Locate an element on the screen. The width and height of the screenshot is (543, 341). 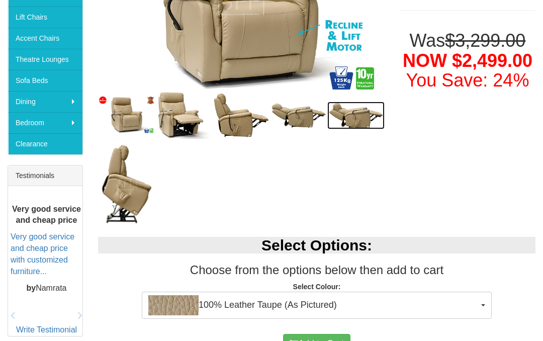
img: 100% Leather Taupe (As Pictured) is located at coordinates (174, 305).